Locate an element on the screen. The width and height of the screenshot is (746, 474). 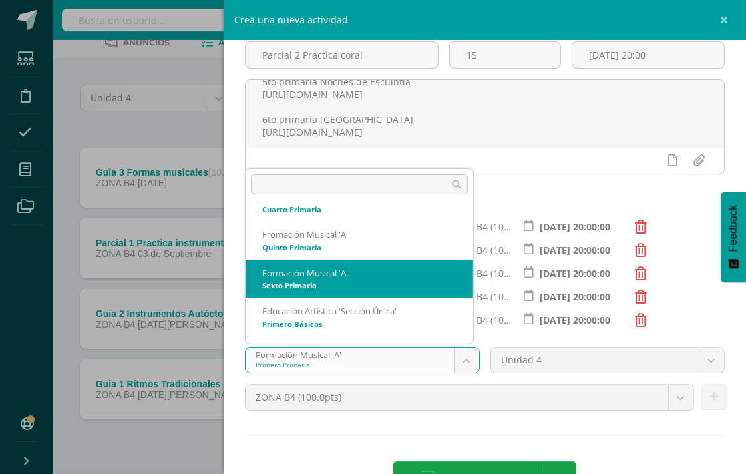
div: Cuarto Primaria is located at coordinates (359, 209).